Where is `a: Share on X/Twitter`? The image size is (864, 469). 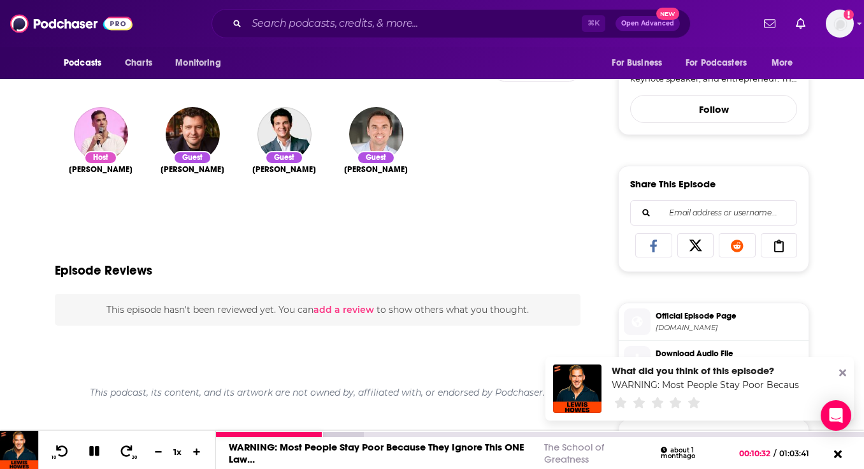
a: Share on X/Twitter is located at coordinates (696, 245).